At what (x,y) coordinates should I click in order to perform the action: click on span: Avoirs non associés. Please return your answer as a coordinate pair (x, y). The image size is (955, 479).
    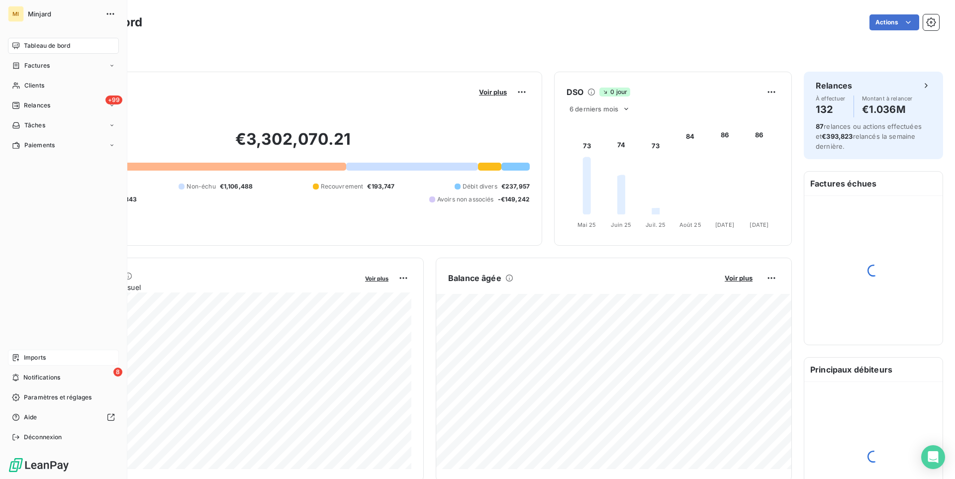
    Looking at the image, I should click on (466, 200).